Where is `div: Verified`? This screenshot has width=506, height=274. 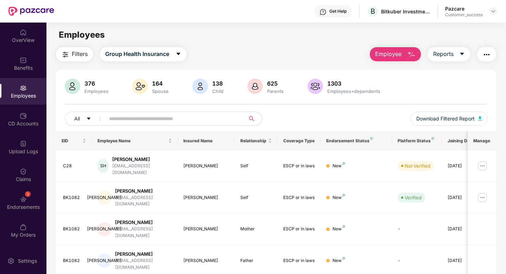 div: Verified is located at coordinates (413, 197).